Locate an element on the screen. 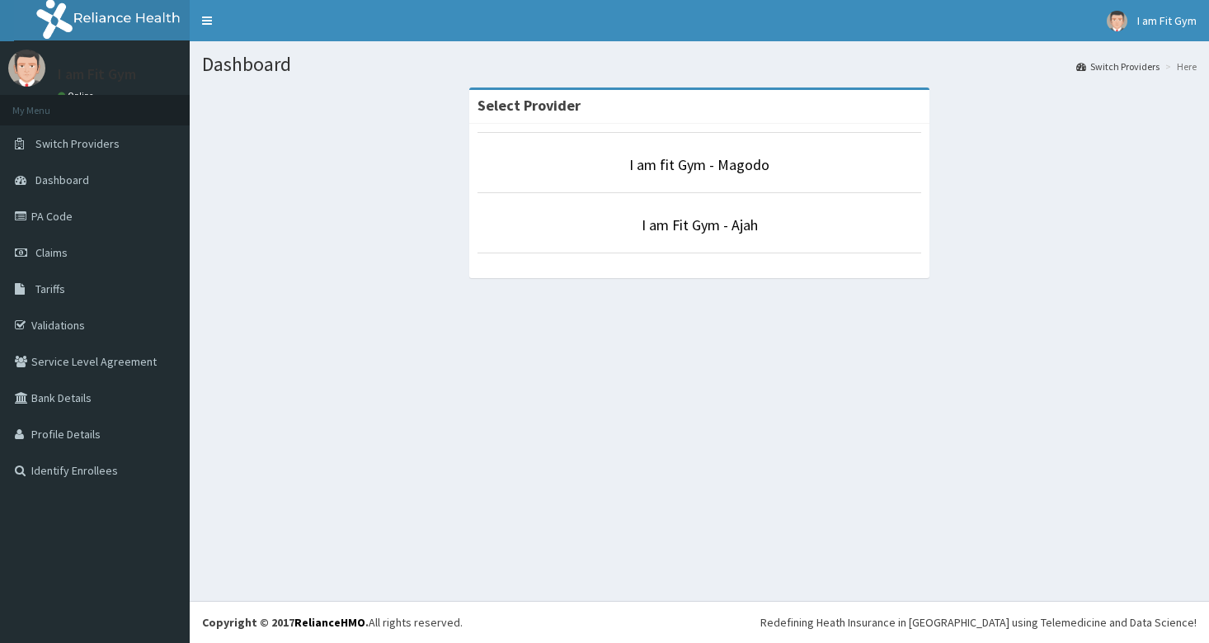 The width and height of the screenshot is (1209, 643). footer: All rights reserved. is located at coordinates (699, 621).